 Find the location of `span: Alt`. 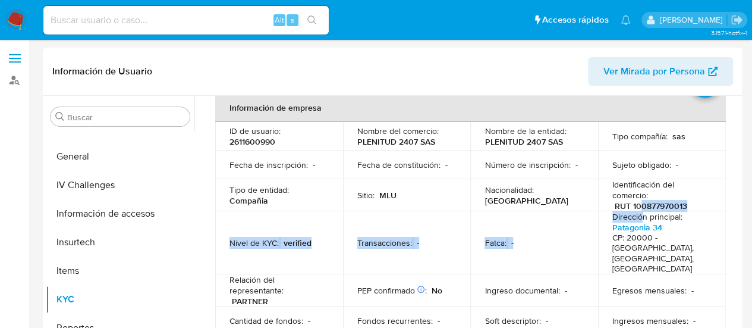

span: Alt is located at coordinates (280, 20).